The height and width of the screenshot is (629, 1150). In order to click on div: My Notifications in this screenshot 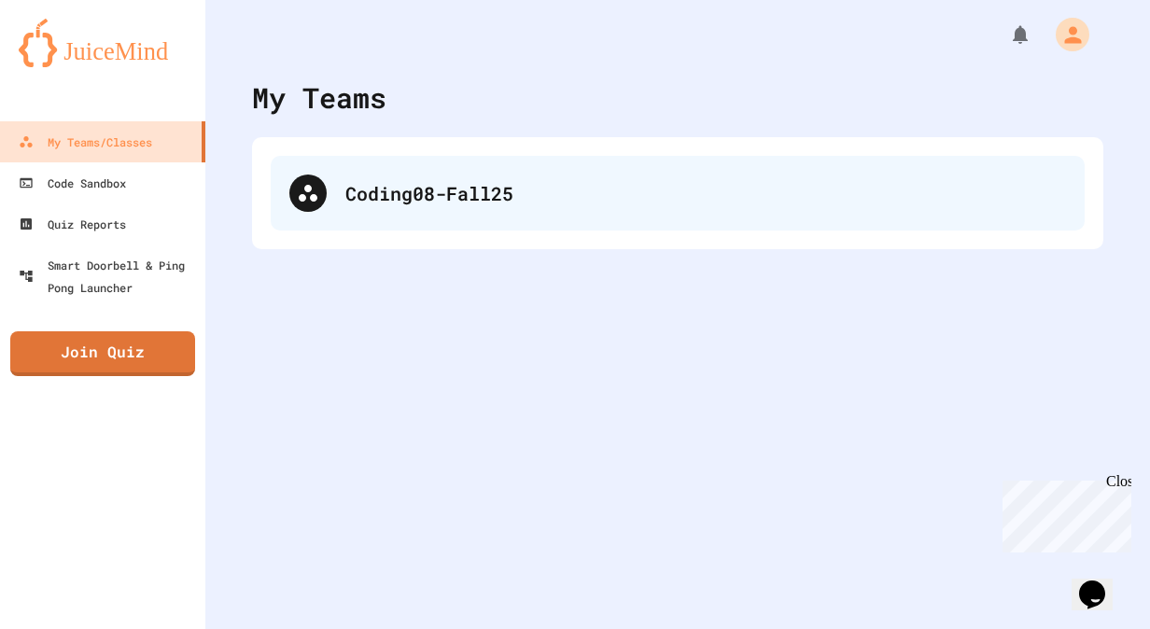, I will do `click(1005, 35)`.